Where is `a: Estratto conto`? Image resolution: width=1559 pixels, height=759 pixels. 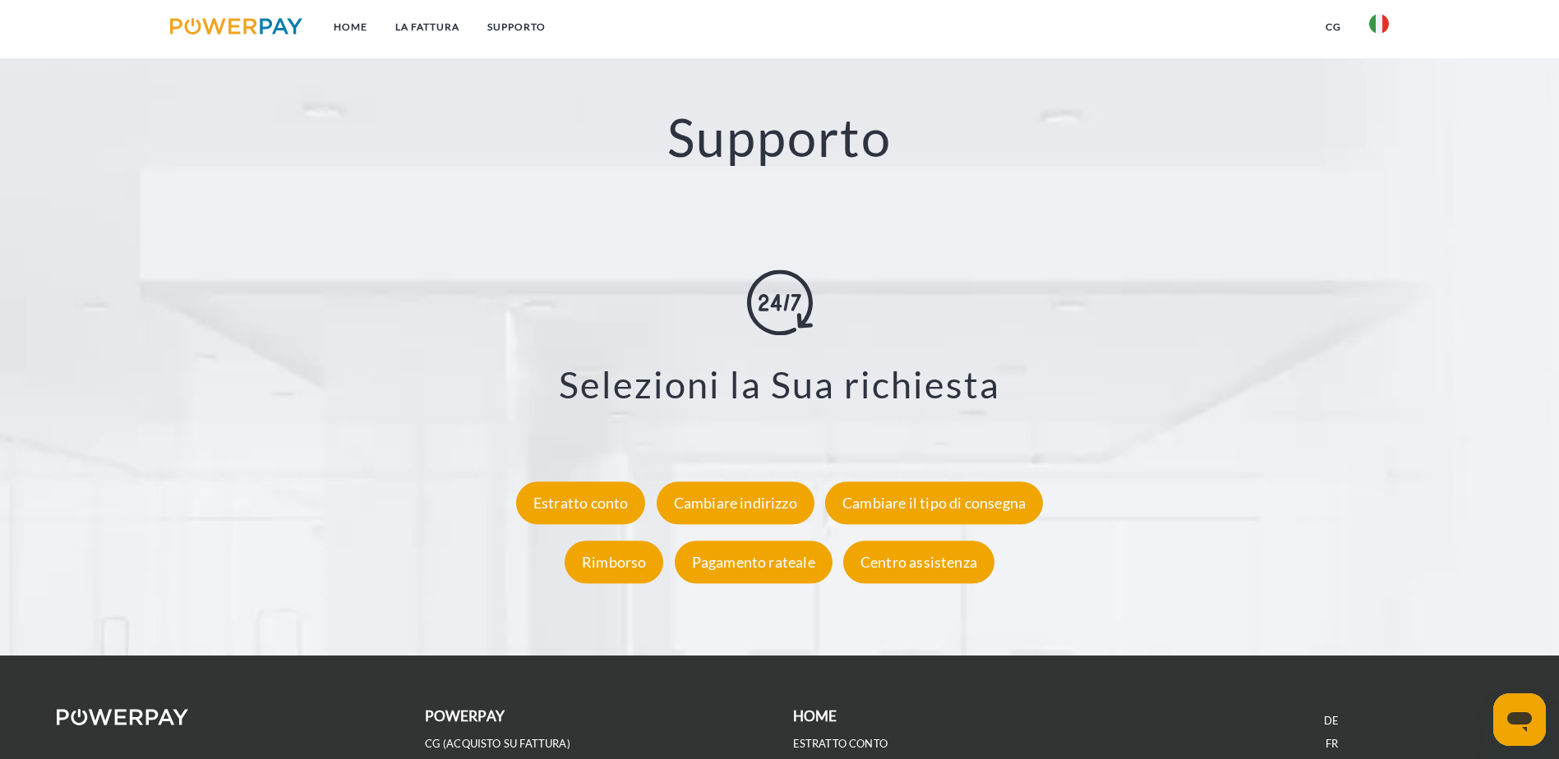
a: Estratto conto is located at coordinates (581, 503).